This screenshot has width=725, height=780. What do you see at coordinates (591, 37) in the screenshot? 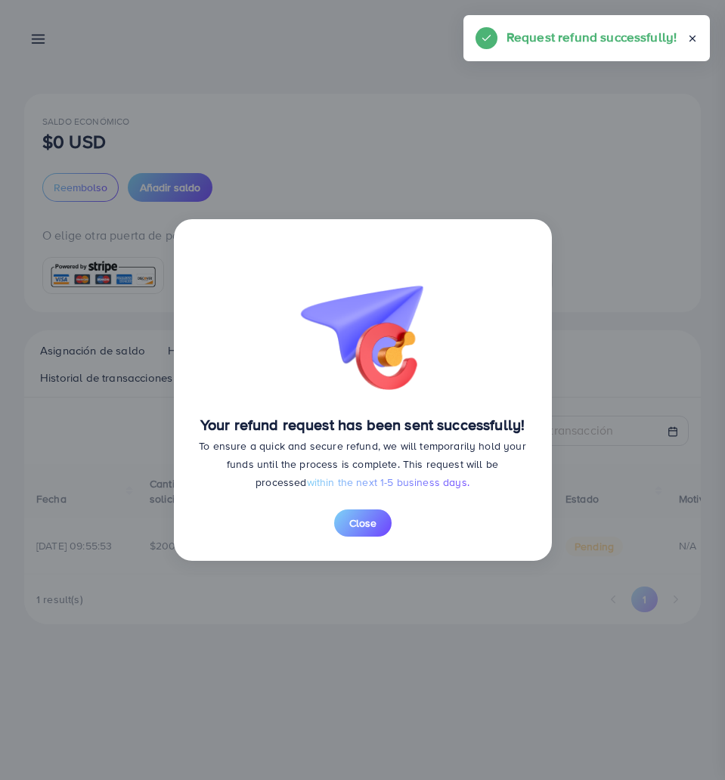
I see `h5: Request refund successfully!` at bounding box center [591, 37].